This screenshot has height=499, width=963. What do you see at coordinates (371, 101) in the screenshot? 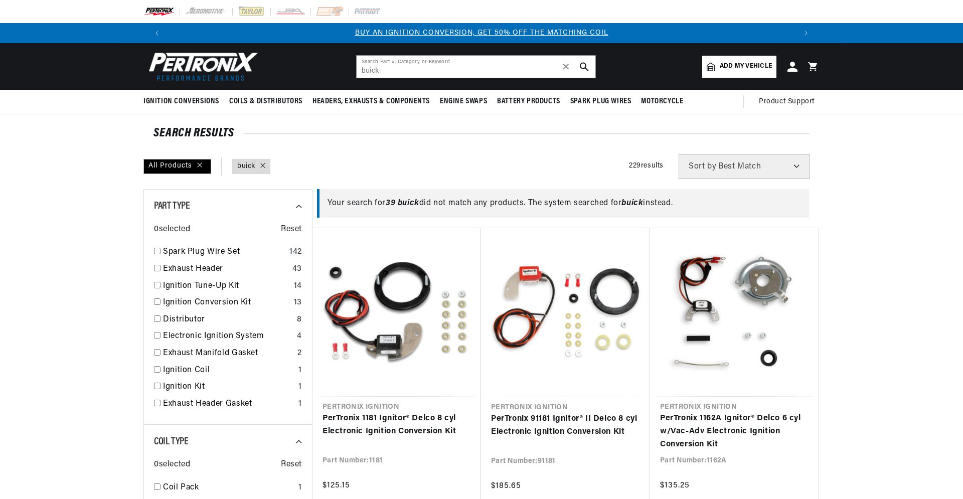
I see `summary: Headers, Exhausts & Components` at bounding box center [371, 101].